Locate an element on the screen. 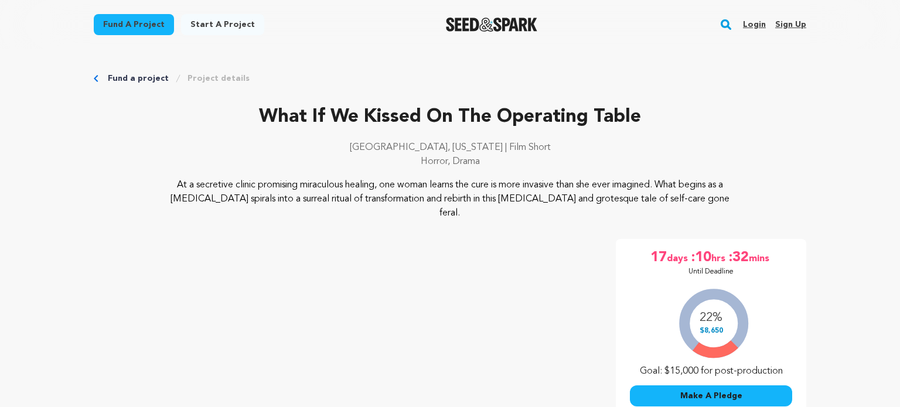 The width and height of the screenshot is (900, 407). span: hrs is located at coordinates (720, 258).